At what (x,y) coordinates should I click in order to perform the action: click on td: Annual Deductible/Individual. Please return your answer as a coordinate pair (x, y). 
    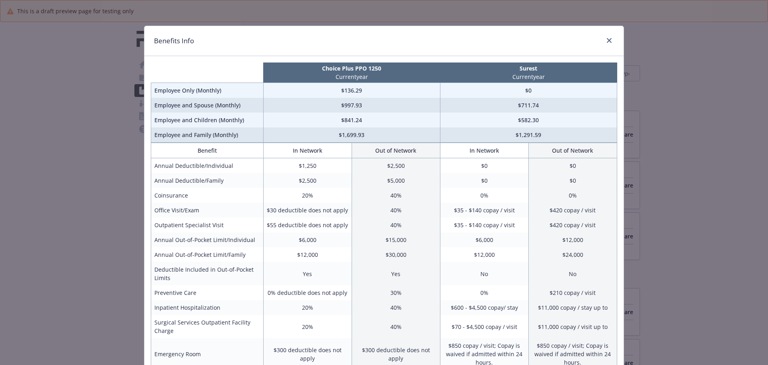
    Looking at the image, I should click on (207, 166).